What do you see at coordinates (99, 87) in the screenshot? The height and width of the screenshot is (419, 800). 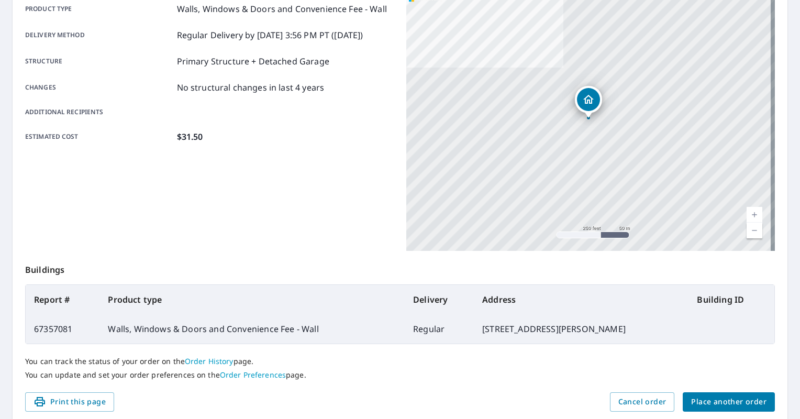 I see `p: Changes` at bounding box center [99, 87].